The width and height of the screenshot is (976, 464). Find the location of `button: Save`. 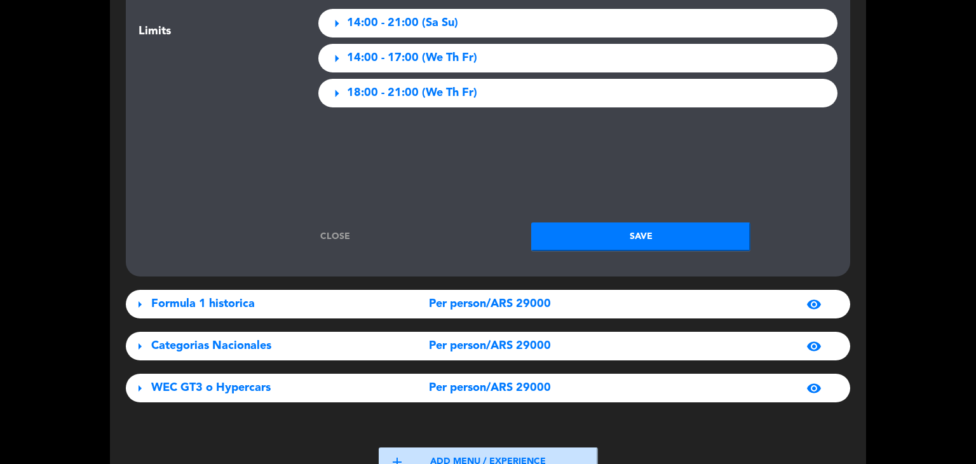

button: Save is located at coordinates (640, 236).